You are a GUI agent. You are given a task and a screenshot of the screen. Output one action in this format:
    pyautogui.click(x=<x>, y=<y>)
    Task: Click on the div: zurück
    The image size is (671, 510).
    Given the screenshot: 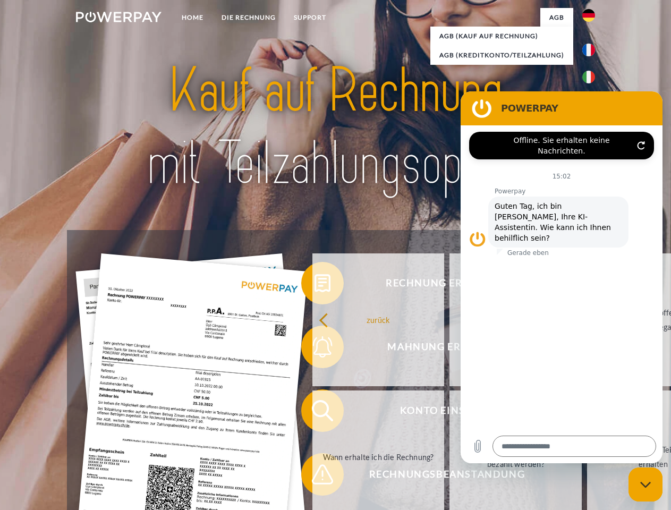 What is the action you would take?
    pyautogui.click(x=378, y=319)
    